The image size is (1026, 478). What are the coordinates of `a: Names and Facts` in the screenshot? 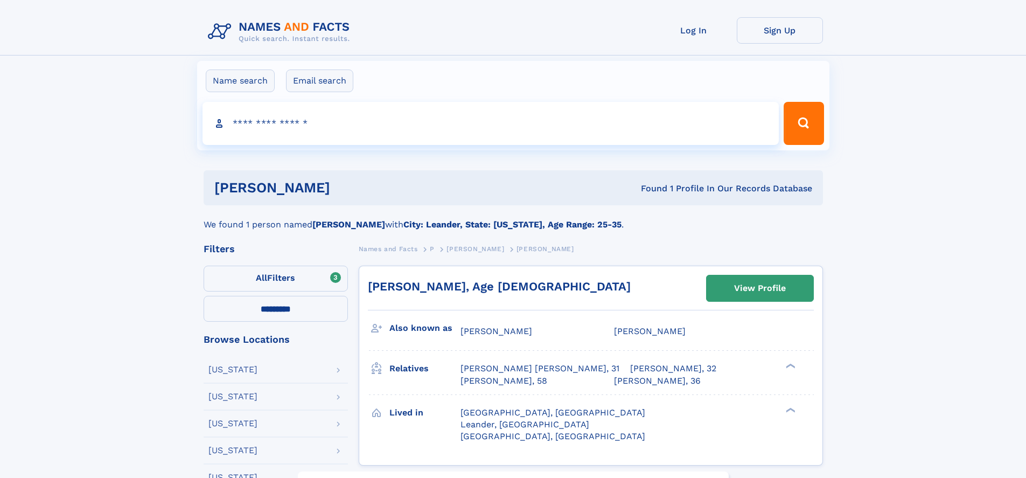 It's located at (388, 248).